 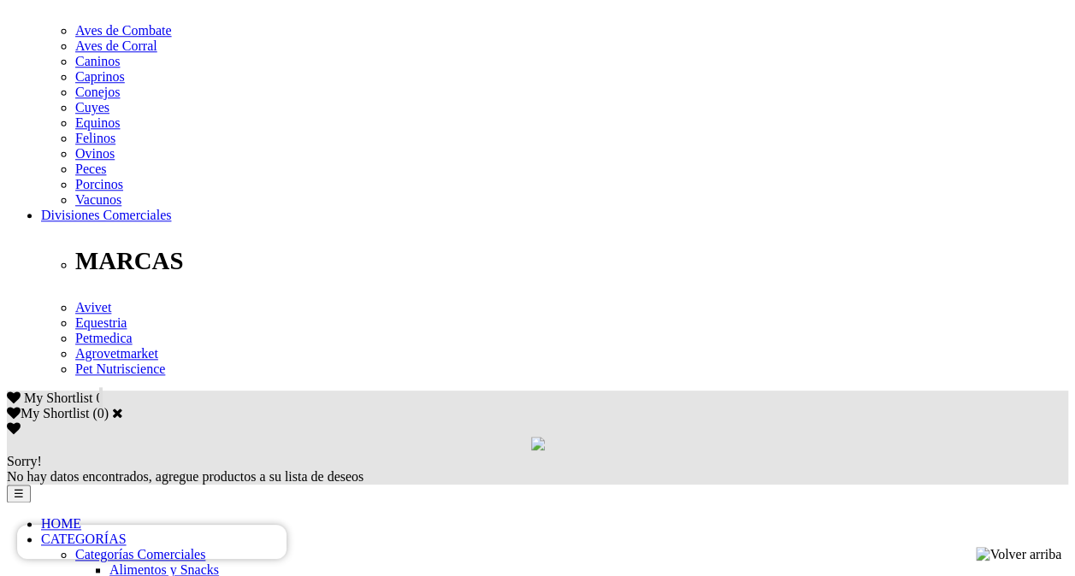 I want to click on span: Aves de Combate, so click(x=123, y=30).